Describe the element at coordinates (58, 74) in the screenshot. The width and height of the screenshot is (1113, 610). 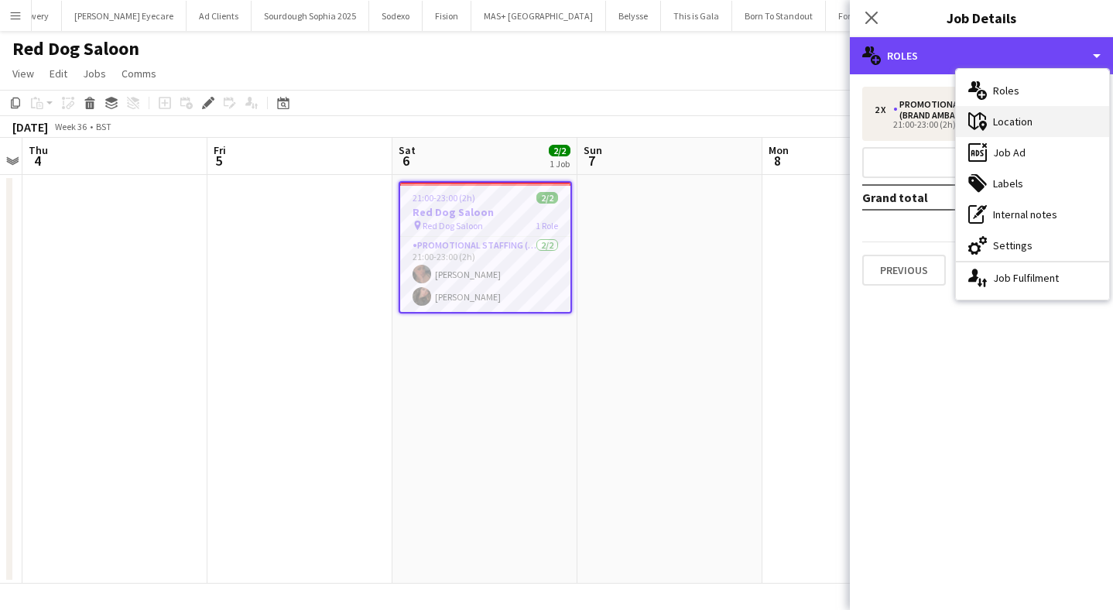
I see `span: Edit` at that location.